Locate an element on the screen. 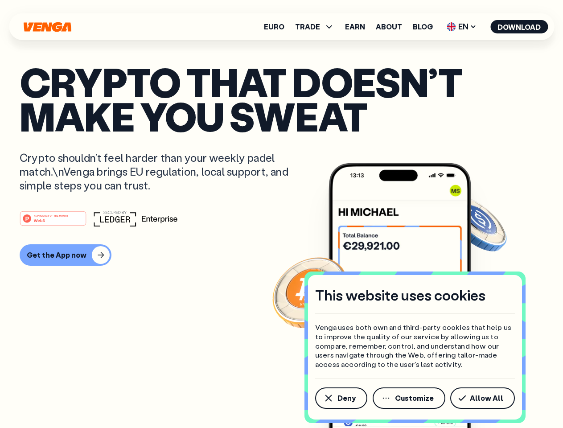 This screenshot has width=563, height=428. a: Earn is located at coordinates (355, 27).